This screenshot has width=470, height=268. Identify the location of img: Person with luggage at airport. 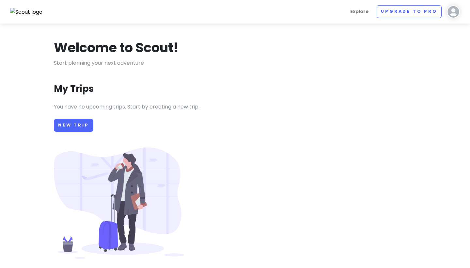
(119, 203).